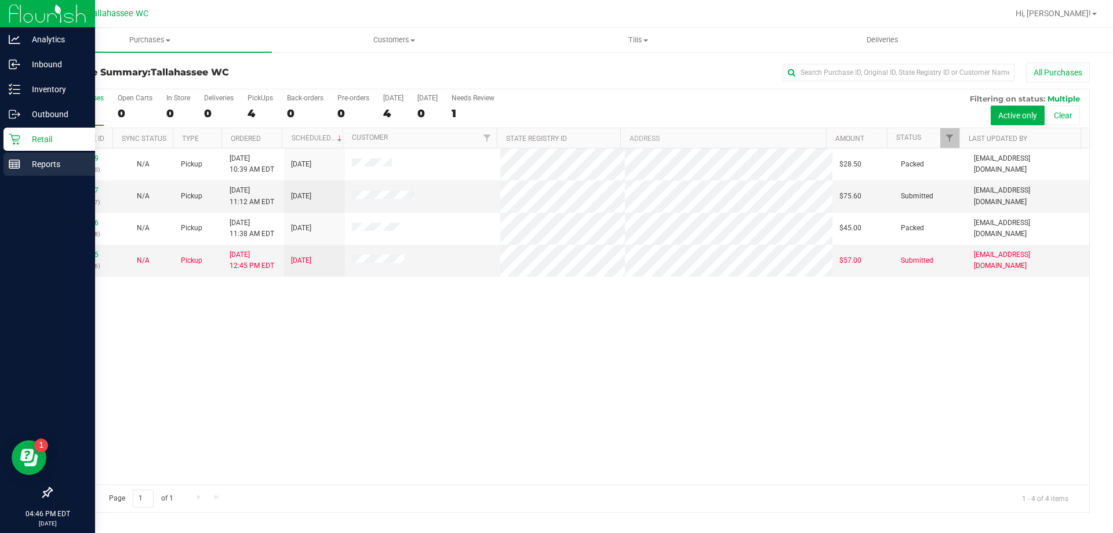 This screenshot has width=1113, height=533. What do you see at coordinates (82, 254) in the screenshot?
I see `a: 11984165` at bounding box center [82, 254].